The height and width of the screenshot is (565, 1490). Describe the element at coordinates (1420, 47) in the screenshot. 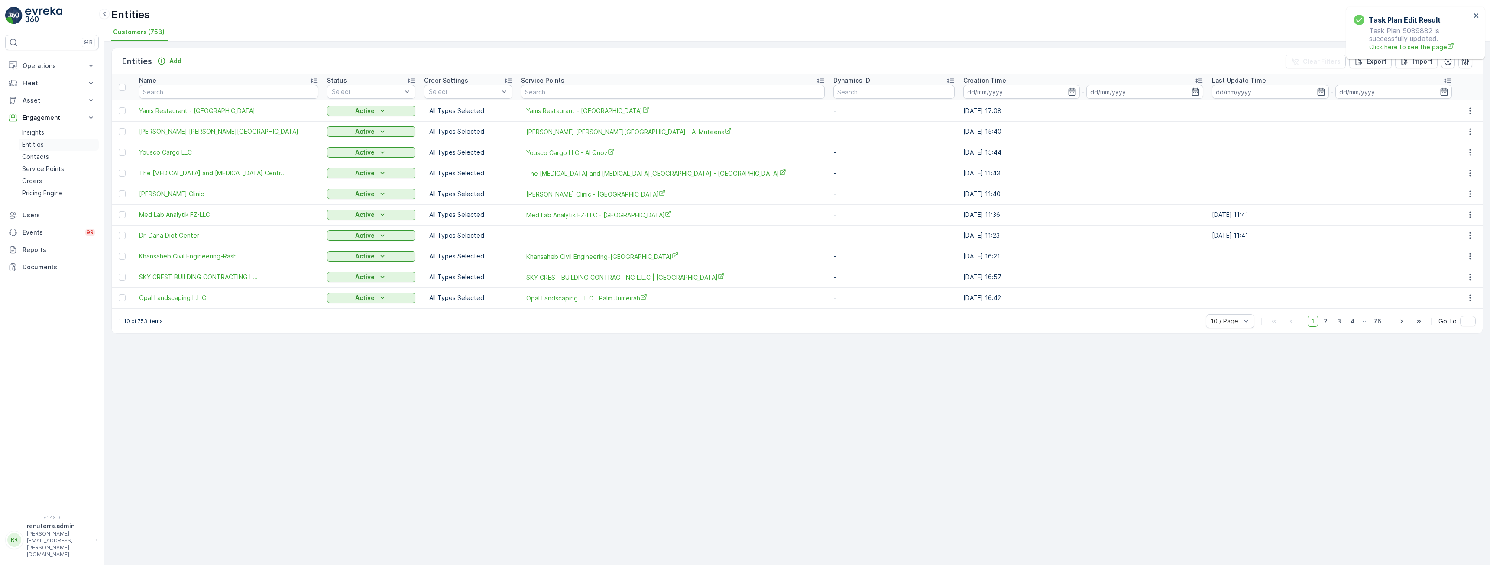

I see `a: Click here to see the page` at that location.